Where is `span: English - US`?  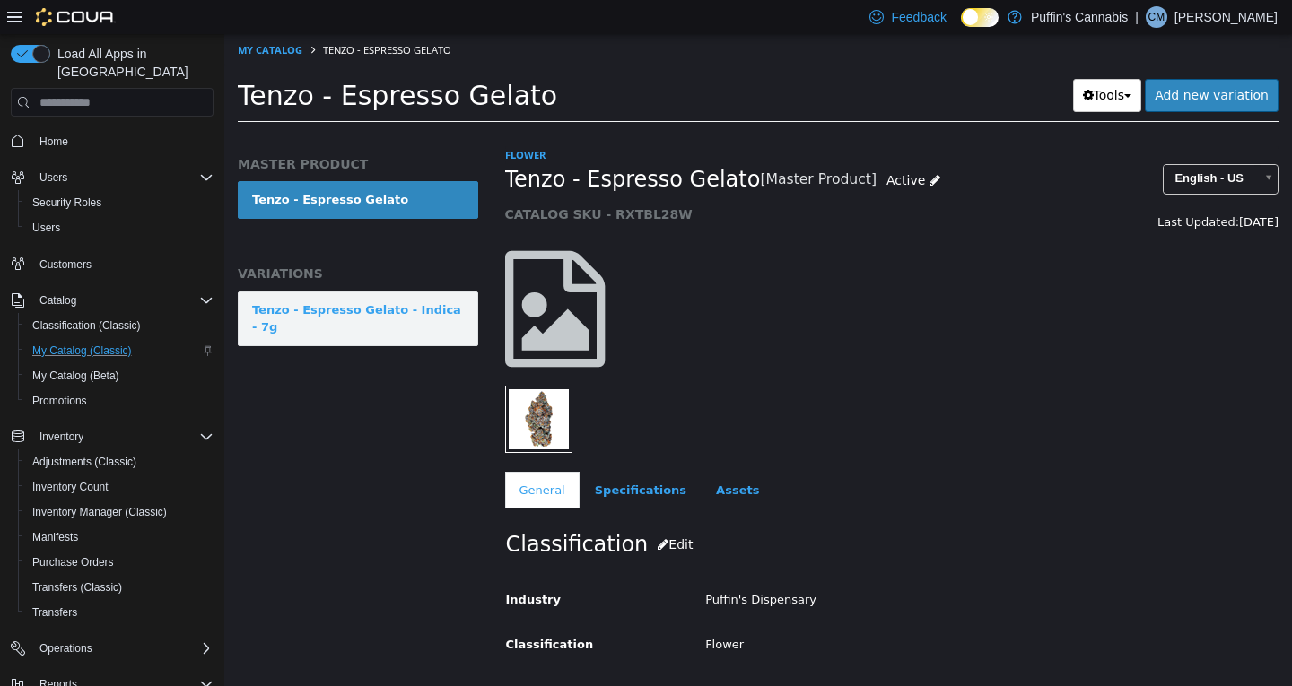
span: English - US is located at coordinates (984, 144).